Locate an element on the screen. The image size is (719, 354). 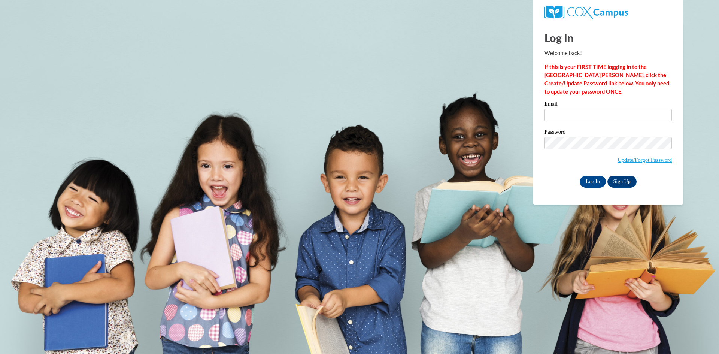
a: Update/Forgot Password is located at coordinates (644, 160).